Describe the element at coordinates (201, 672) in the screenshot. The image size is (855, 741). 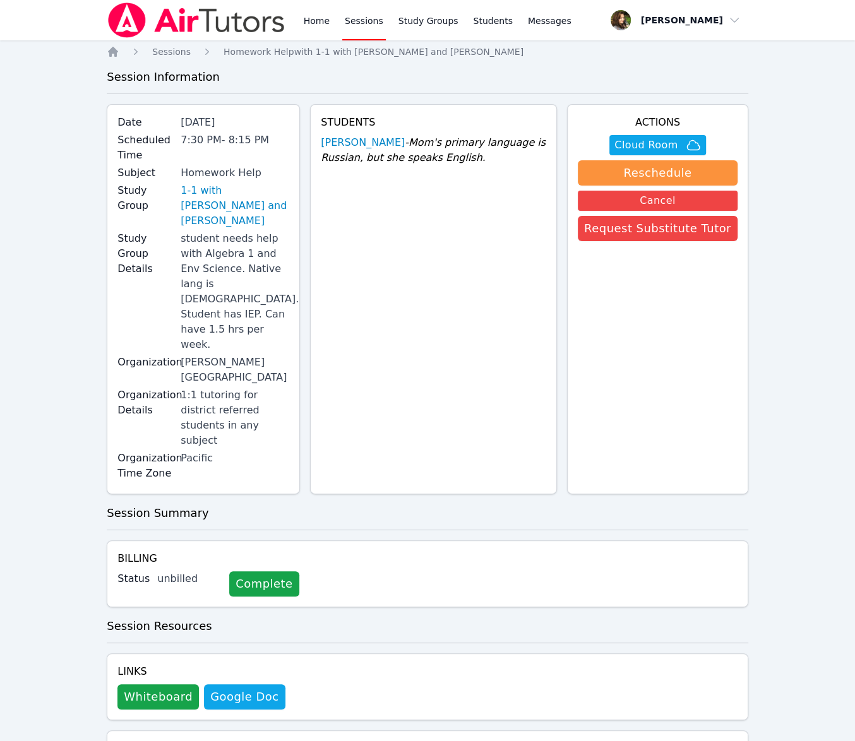
I see `h4: Links` at that location.